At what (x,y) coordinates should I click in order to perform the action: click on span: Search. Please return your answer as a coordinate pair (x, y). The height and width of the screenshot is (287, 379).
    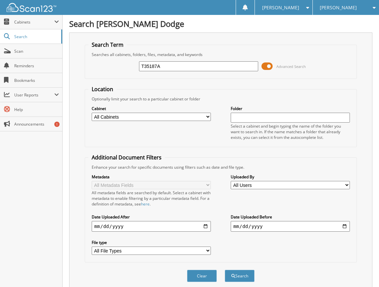
    Looking at the image, I should click on (36, 36).